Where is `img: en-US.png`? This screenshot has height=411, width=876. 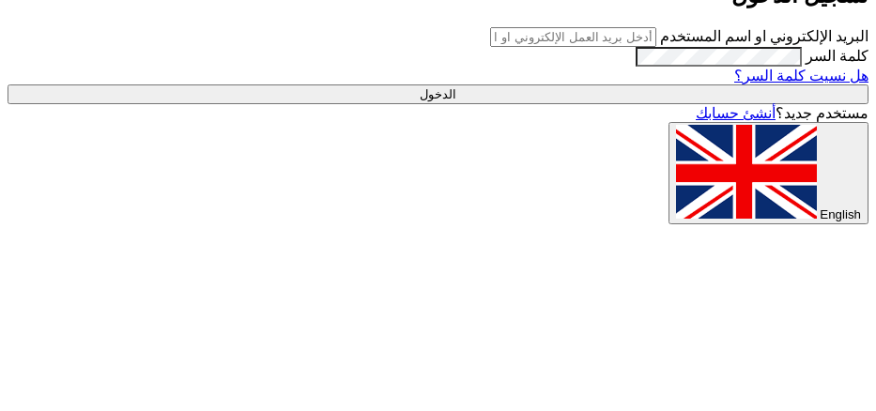 img: en-US.png is located at coordinates (746, 172).